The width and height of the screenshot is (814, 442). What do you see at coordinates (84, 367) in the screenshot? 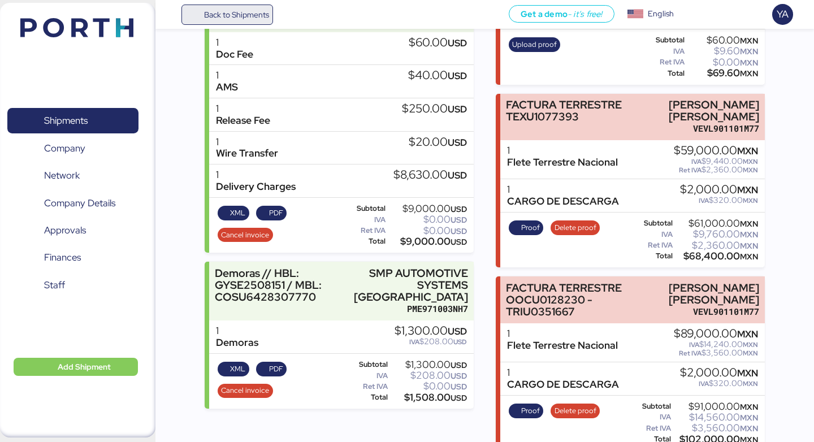
I see `span: Add Shipment` at bounding box center [84, 367].